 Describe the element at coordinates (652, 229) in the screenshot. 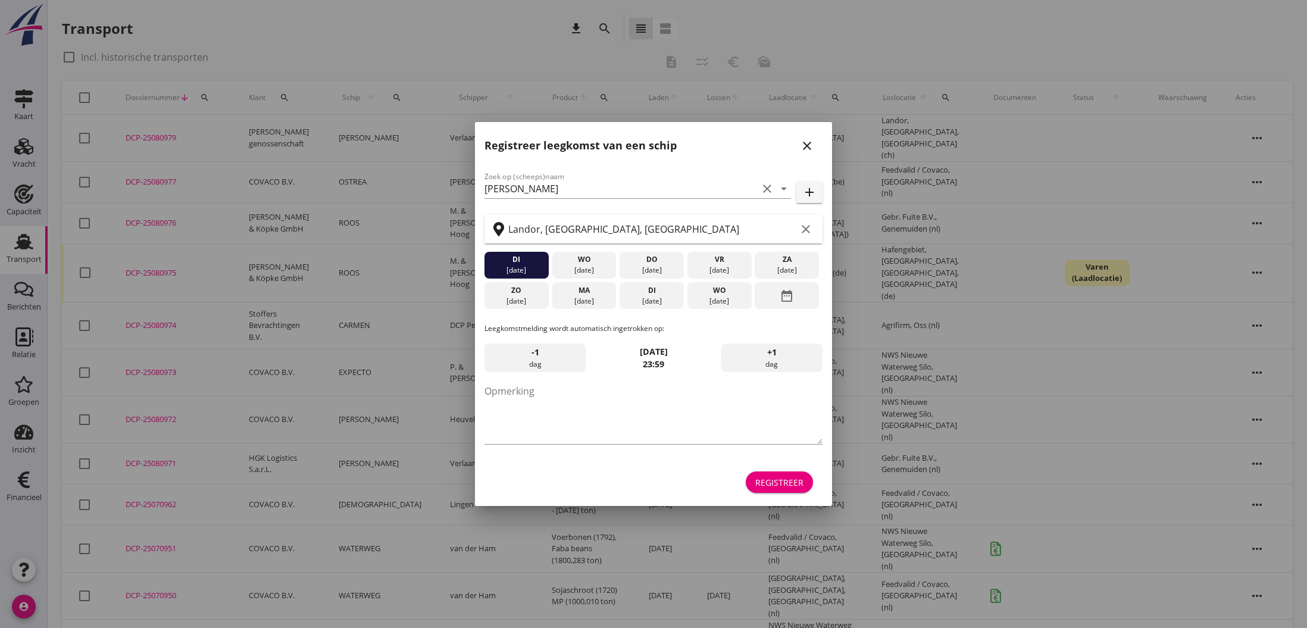

I see `input: Zoek op terminal of plaats` at that location.